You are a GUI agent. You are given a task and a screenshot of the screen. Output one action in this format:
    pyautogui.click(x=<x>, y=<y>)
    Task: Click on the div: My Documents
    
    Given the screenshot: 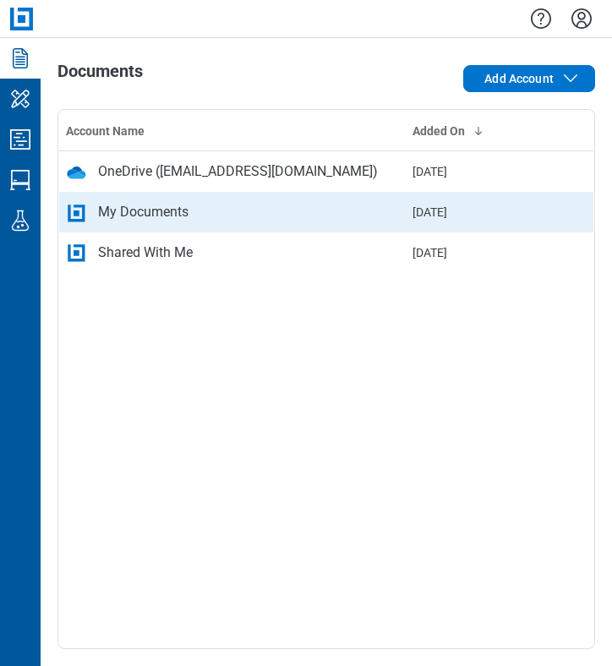 What is the action you would take?
    pyautogui.click(x=143, y=212)
    